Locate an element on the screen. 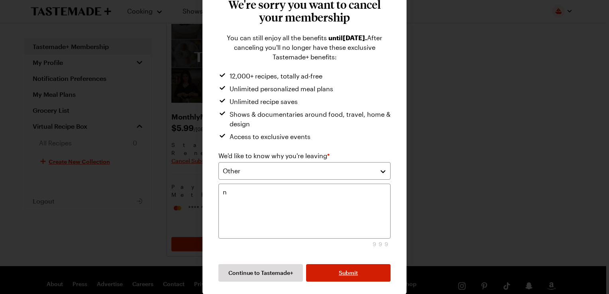 The image size is (609, 294). button: Submit is located at coordinates (349, 273).